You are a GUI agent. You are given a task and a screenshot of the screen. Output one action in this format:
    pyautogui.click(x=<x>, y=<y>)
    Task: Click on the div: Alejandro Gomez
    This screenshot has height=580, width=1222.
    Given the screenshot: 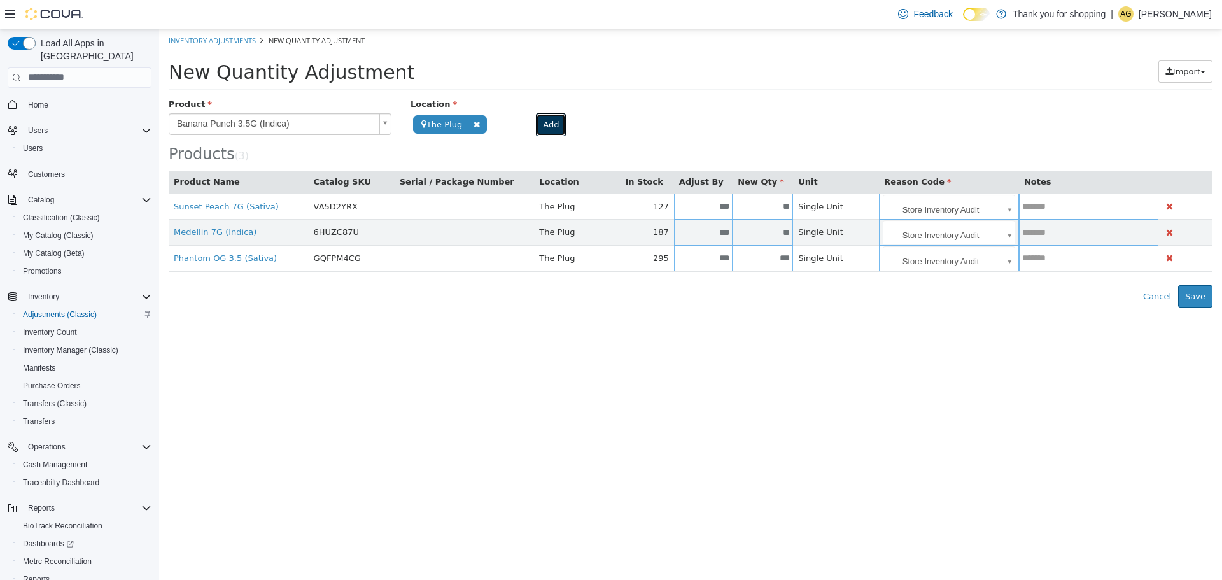 What is the action you would take?
    pyautogui.click(x=1126, y=14)
    